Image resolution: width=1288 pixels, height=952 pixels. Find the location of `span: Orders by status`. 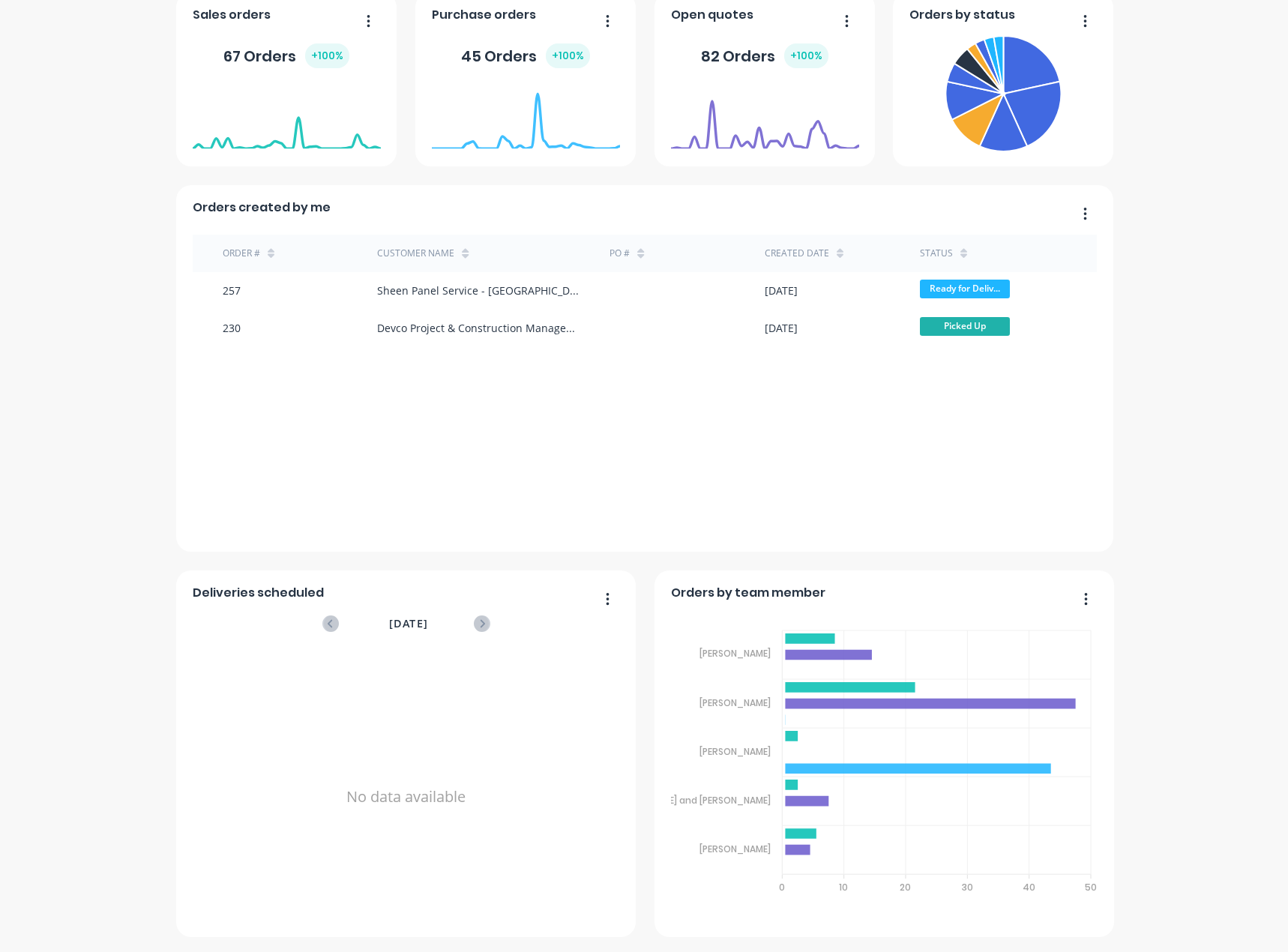

span: Orders by status is located at coordinates (962, 15).